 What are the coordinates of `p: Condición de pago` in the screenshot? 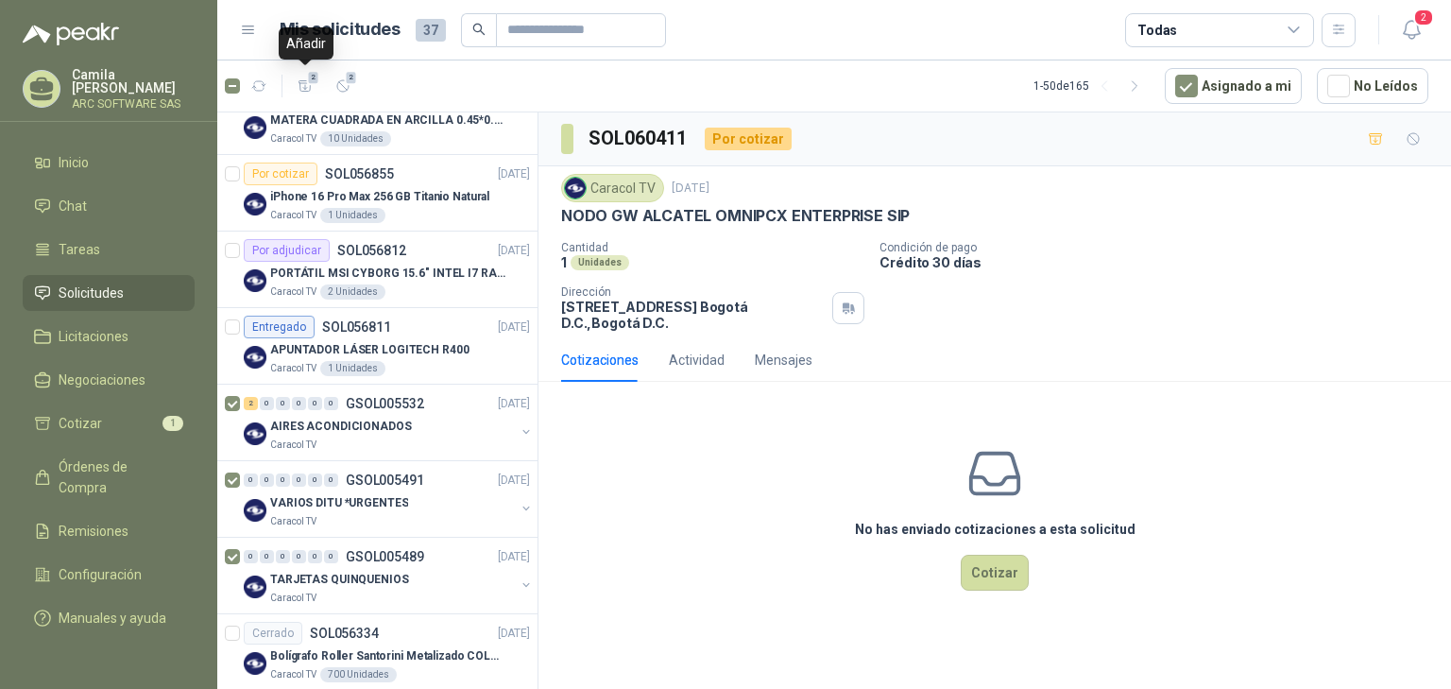 It's located at (1161, 248).